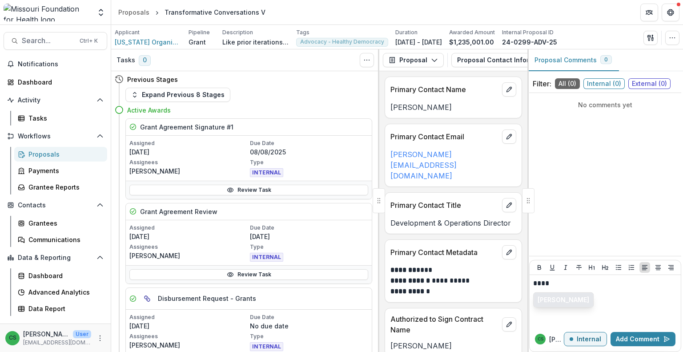 This screenshot has height=352, width=683. I want to click on p: User, so click(82, 334).